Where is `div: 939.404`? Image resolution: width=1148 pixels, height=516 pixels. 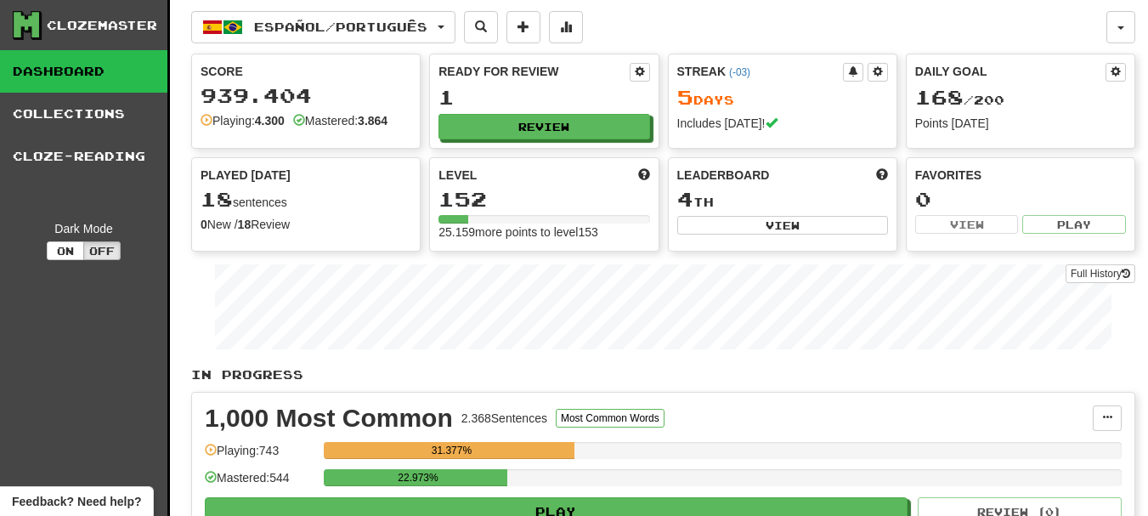 div: 939.404 is located at coordinates (306, 95).